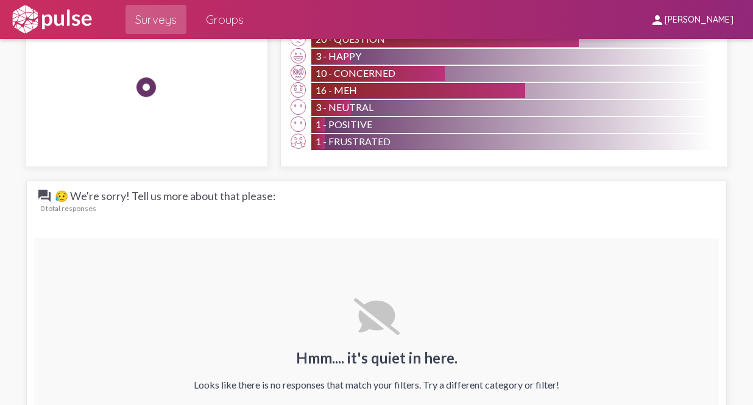  What do you see at coordinates (156, 20) in the screenshot?
I see `span: Surveys` at bounding box center [156, 20].